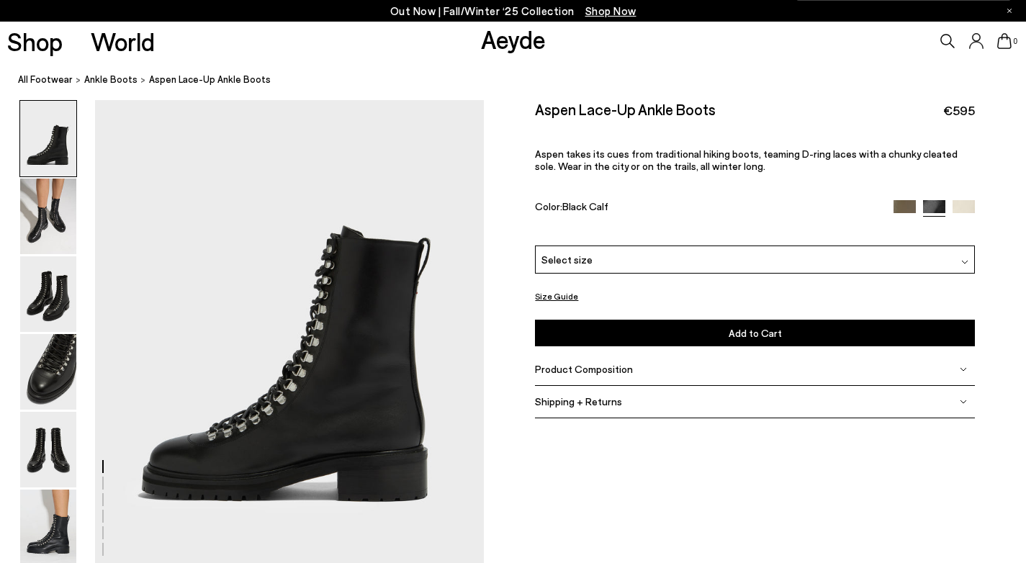  I want to click on img: Aspen Lace-Up Ankle Boots - Image 1, so click(48, 138).